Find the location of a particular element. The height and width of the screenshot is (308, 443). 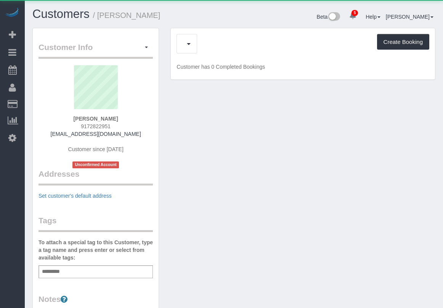

span: 5 is located at coordinates (355, 13).